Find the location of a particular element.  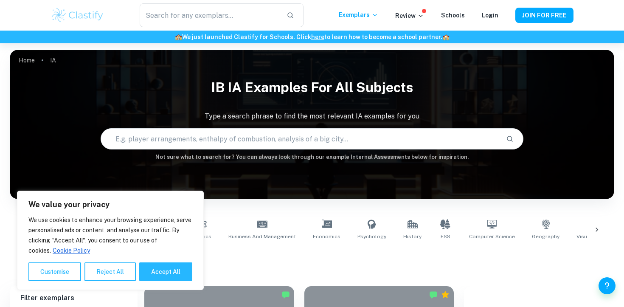

span: Business and Management is located at coordinates (262, 236).